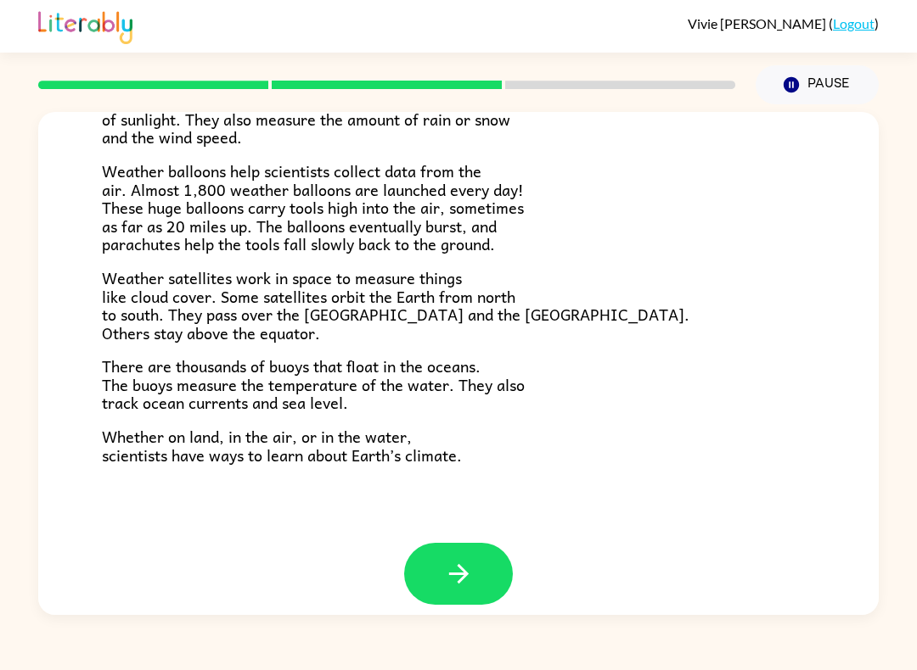 The height and width of the screenshot is (670, 917). Describe the element at coordinates (816, 85) in the screenshot. I see `button: Pause` at that location.